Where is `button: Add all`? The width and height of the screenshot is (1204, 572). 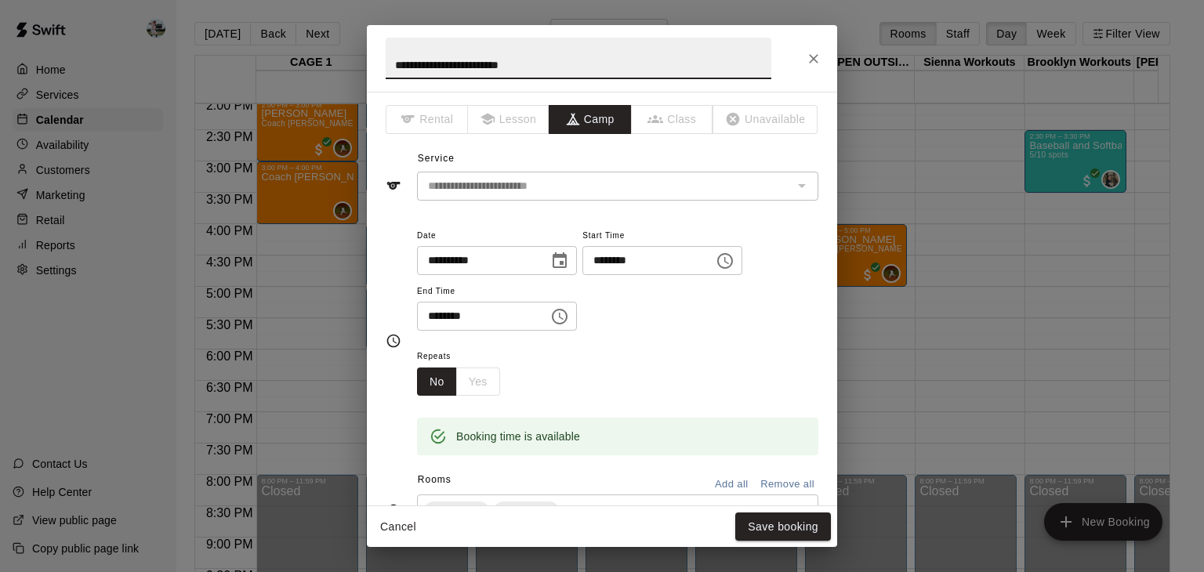 button: Add all is located at coordinates (731, 484).